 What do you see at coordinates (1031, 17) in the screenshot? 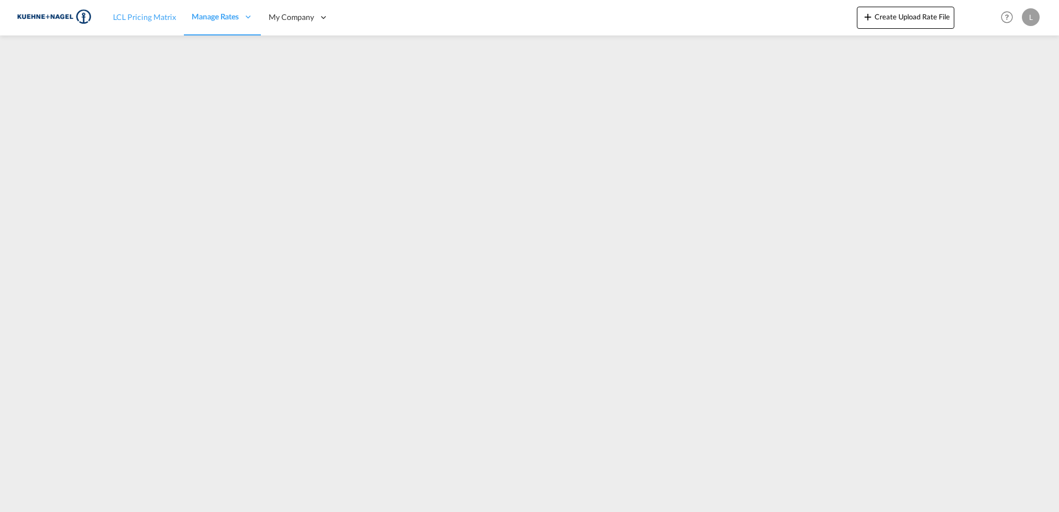
I see `div: L` at bounding box center [1031, 17].